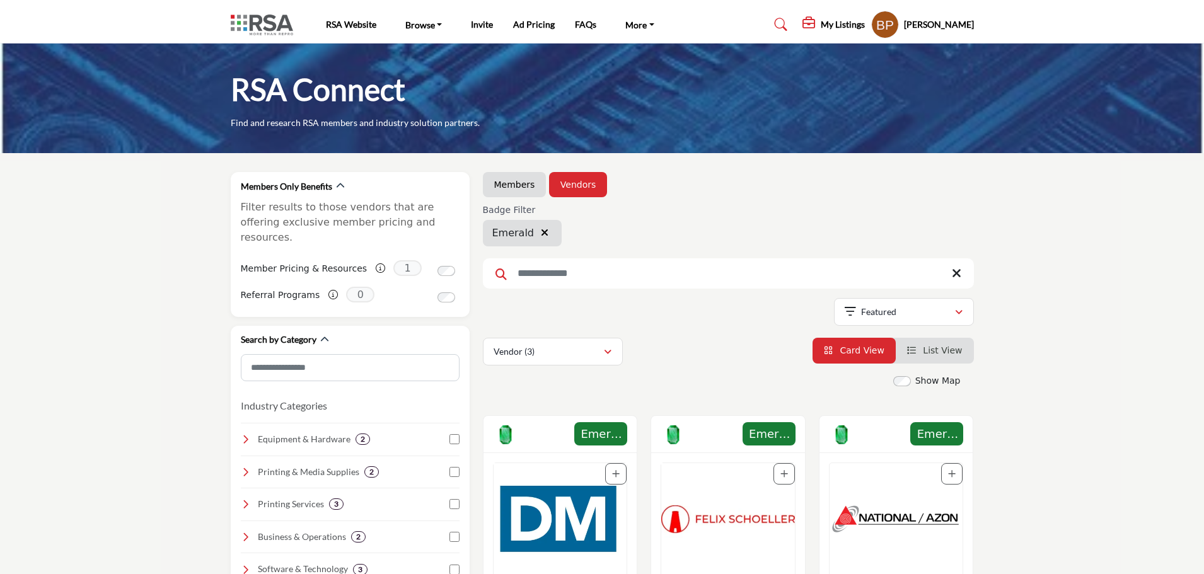  What do you see at coordinates (879, 312) in the screenshot?
I see `p: Featured` at bounding box center [879, 312].